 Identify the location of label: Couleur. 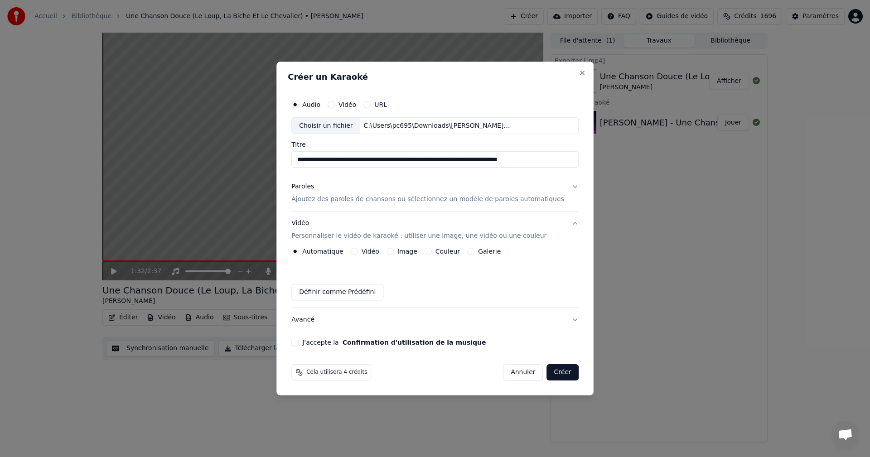
(447, 251).